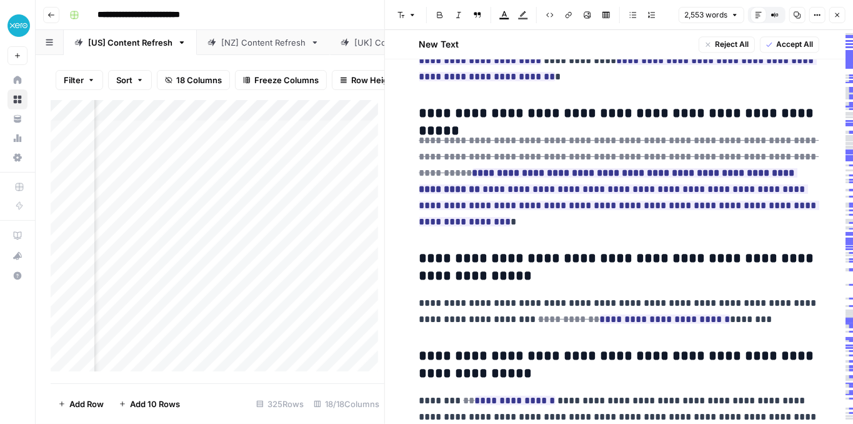 This screenshot has width=853, height=424. I want to click on span: Add Row, so click(86, 404).